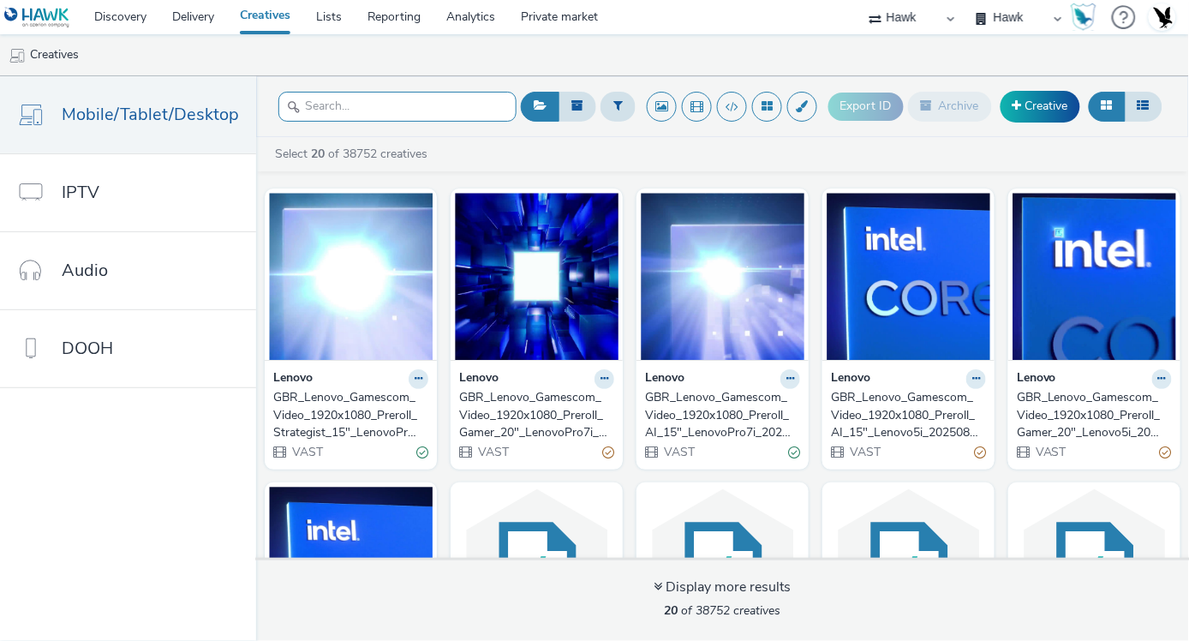 The height and width of the screenshot is (641, 1189). Describe the element at coordinates (1084, 17) in the screenshot. I see `div: Hawk Academy` at that location.